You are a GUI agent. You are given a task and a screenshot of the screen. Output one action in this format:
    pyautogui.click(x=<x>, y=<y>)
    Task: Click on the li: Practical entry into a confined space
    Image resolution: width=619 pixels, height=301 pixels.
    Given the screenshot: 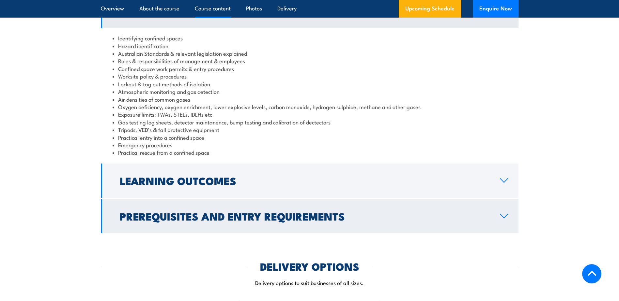 What is the action you would take?
    pyautogui.click(x=309, y=137)
    